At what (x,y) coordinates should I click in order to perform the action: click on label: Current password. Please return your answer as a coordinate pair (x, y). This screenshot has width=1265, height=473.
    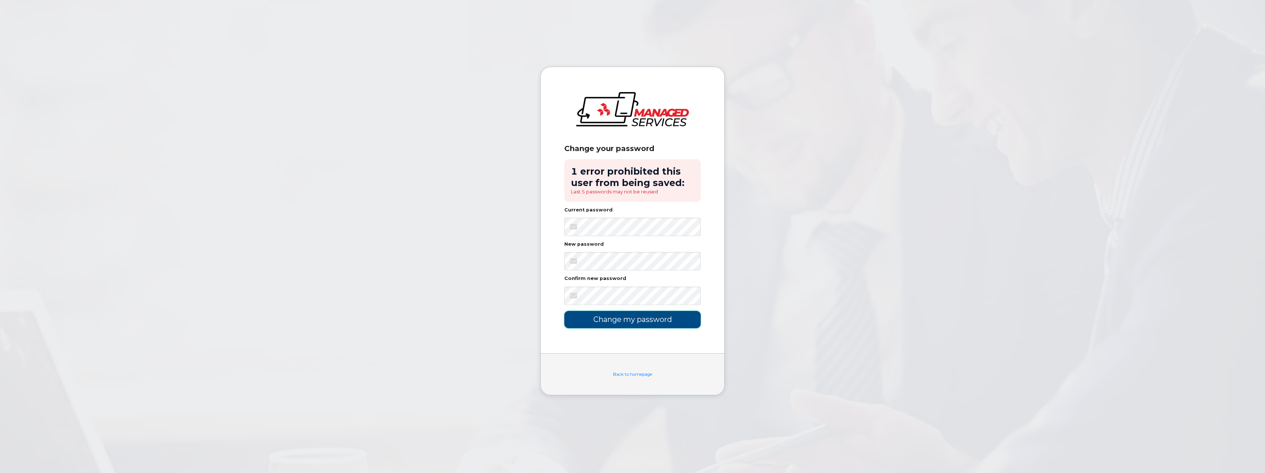
    Looking at the image, I should click on (588, 210).